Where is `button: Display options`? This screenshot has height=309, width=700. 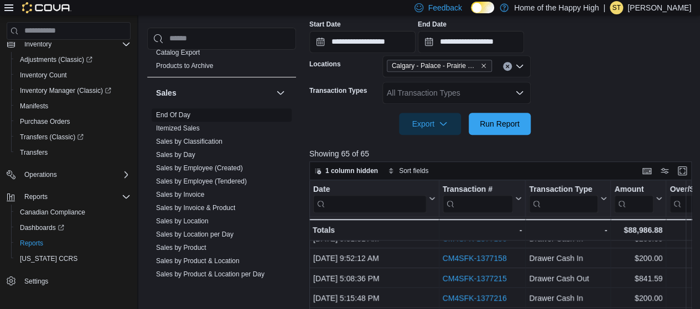
button: Display options is located at coordinates (665, 171).